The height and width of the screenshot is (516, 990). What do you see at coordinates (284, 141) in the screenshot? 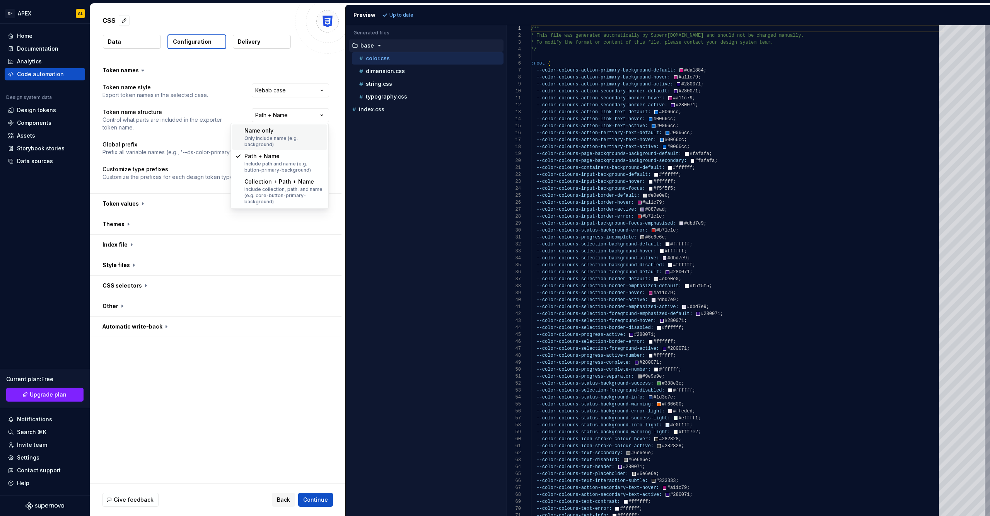
I see `div: Only include name (e.g. background)` at bounding box center [284, 141].